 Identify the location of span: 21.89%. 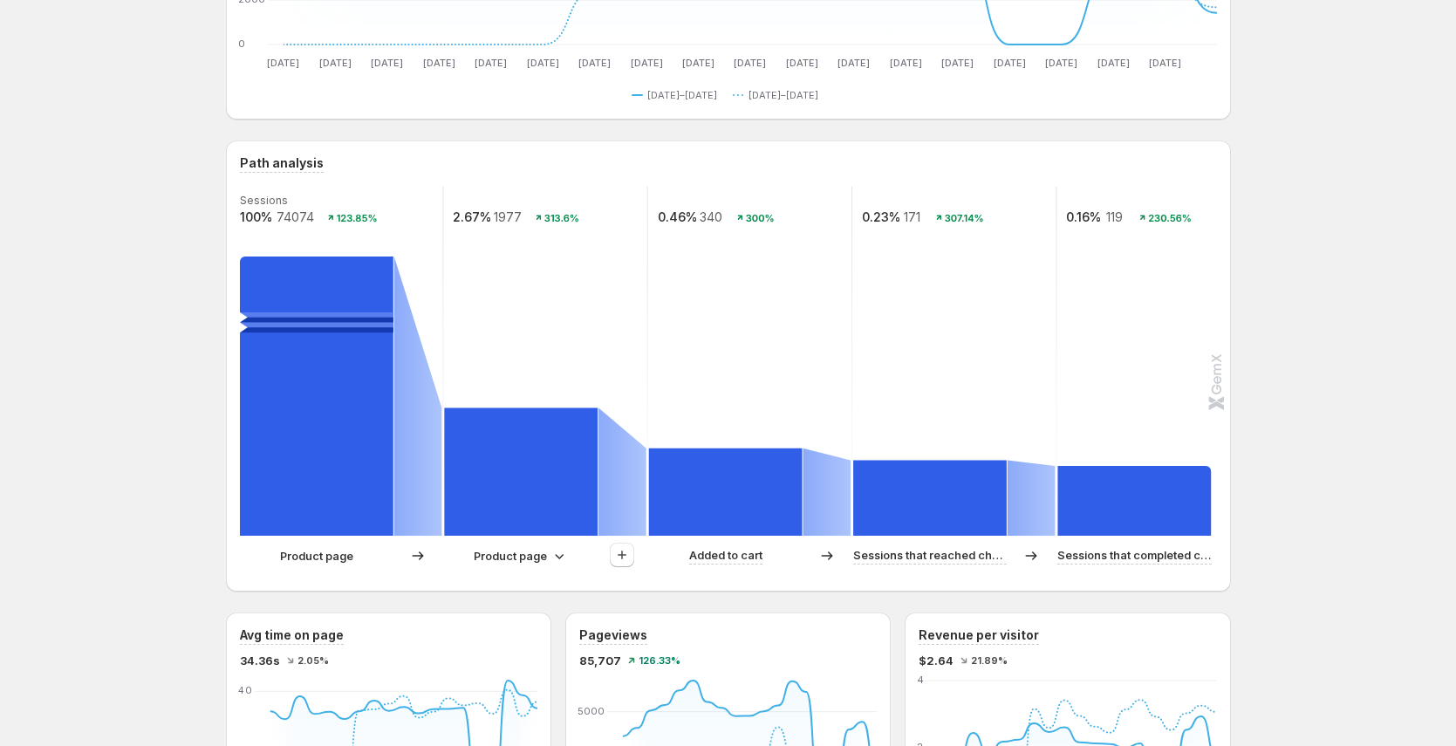
(989, 660).